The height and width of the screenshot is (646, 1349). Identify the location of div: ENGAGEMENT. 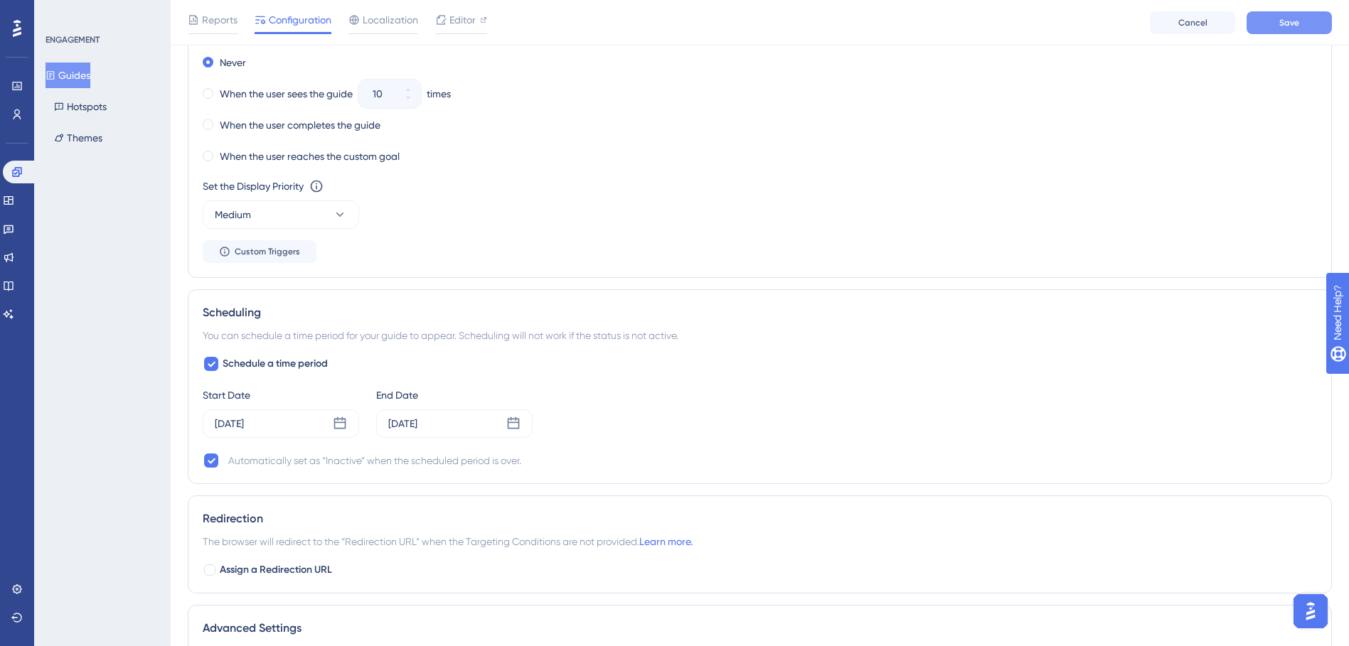
(73, 40).